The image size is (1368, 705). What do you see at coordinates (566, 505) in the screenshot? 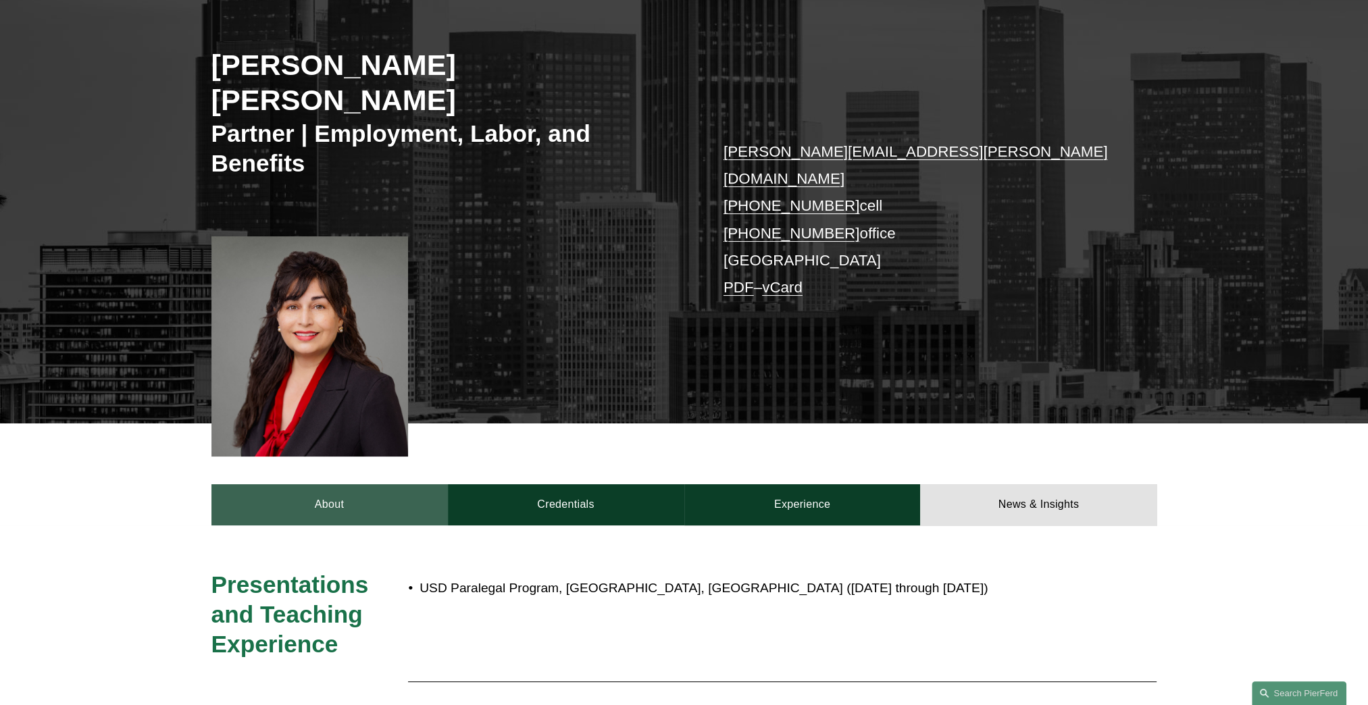
I see `a: Credentials` at bounding box center [566, 505].